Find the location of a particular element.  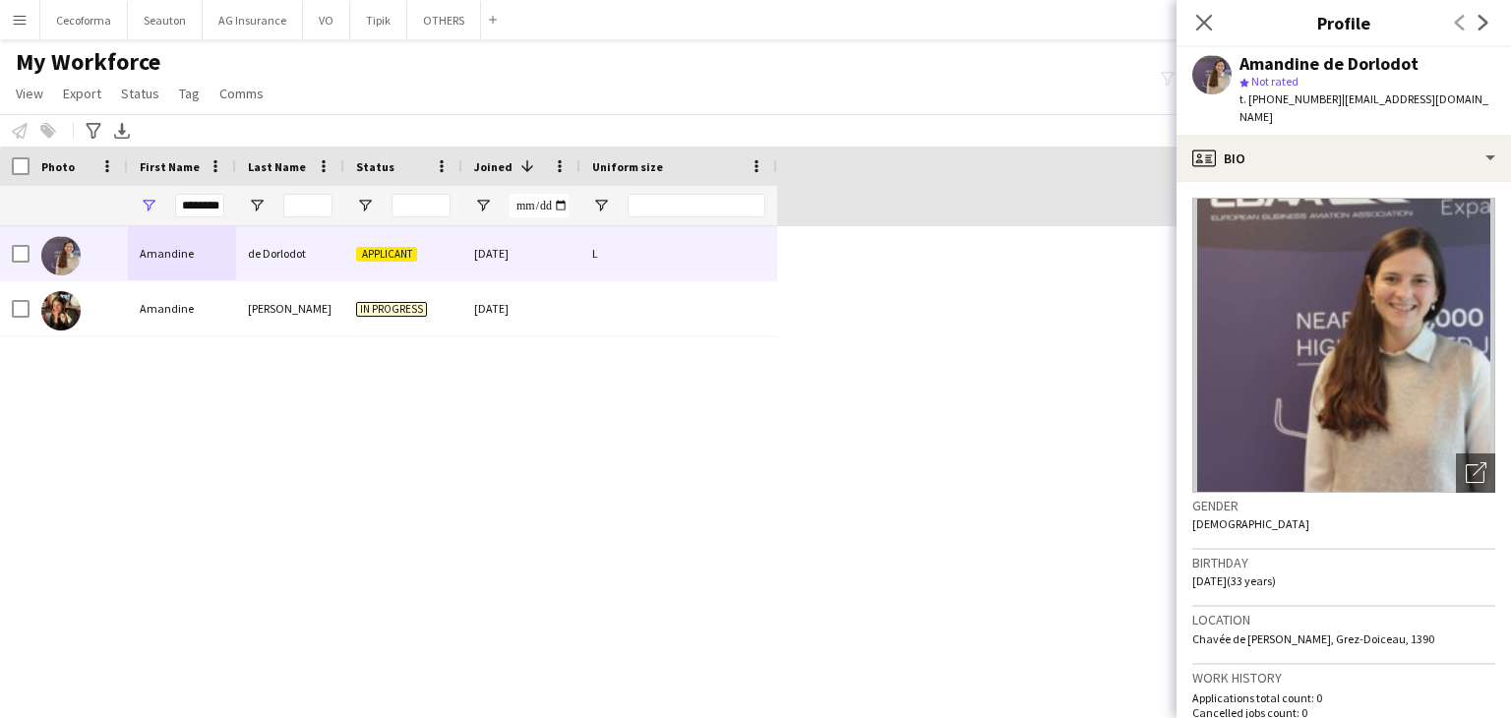

div: Bio is located at coordinates (1344, 158).